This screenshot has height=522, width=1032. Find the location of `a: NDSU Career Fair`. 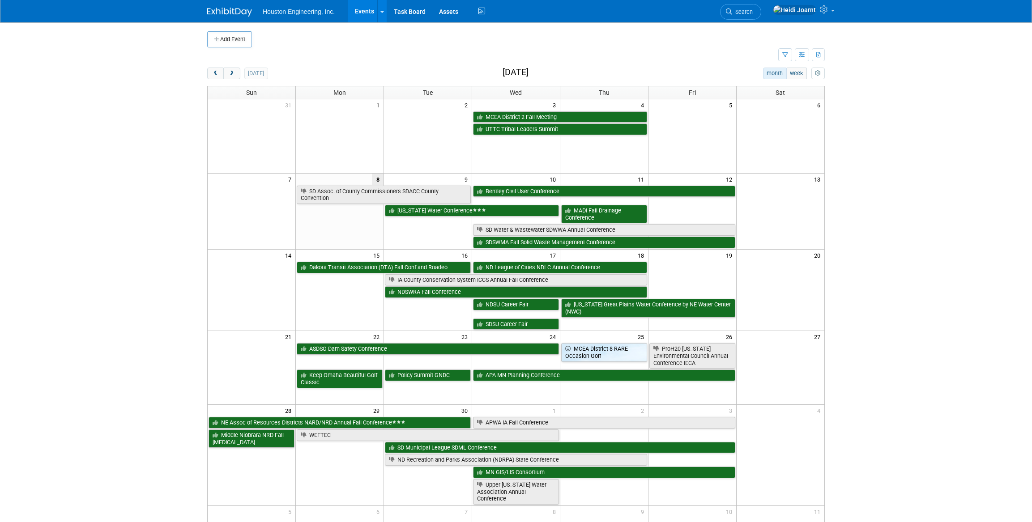

a: NDSU Career Fair is located at coordinates (516, 305).